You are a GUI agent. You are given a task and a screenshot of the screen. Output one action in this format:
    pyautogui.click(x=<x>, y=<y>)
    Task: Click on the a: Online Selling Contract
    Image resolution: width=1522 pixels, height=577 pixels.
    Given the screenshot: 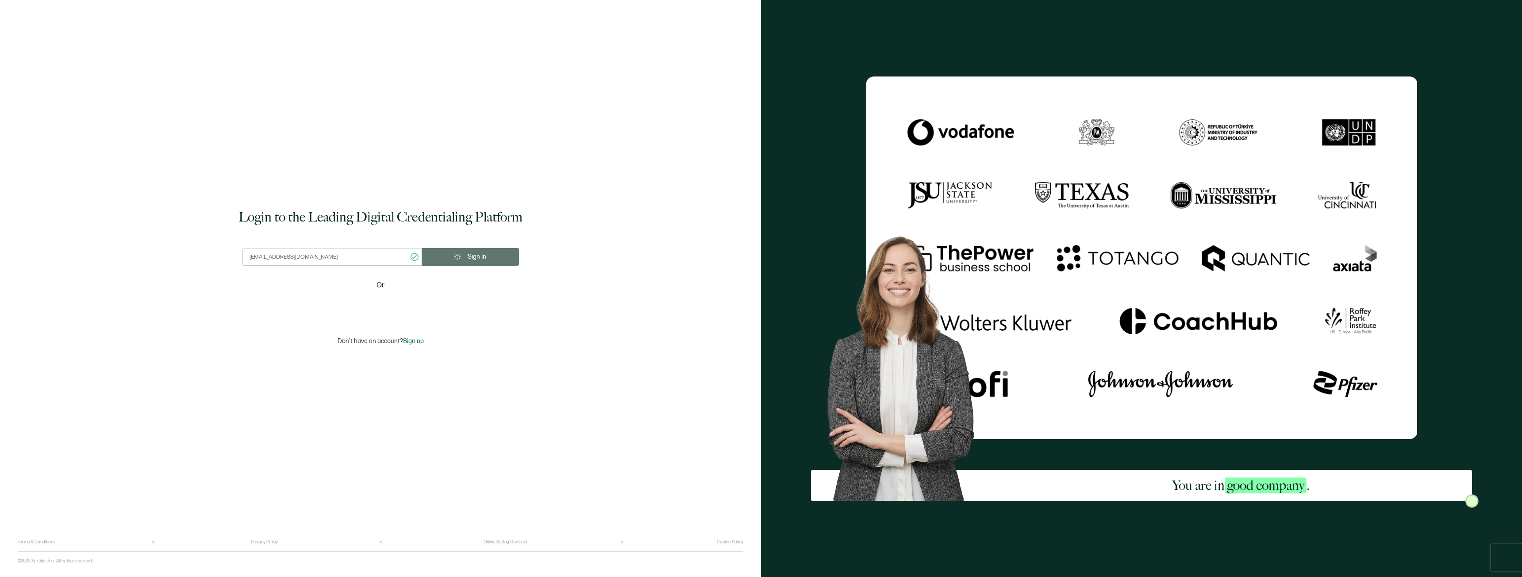 What is the action you would take?
    pyautogui.click(x=505, y=542)
    